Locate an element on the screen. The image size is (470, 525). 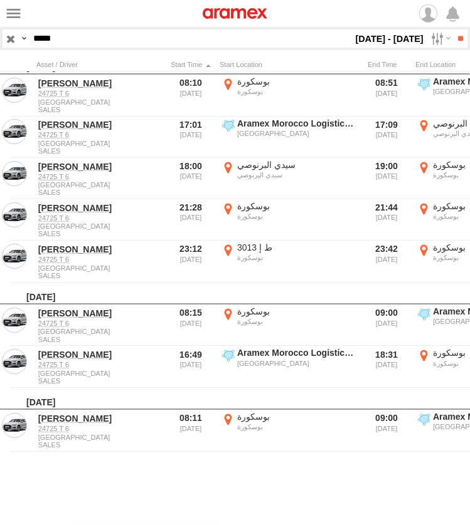
label: Search Filter Options is located at coordinates (439, 38).